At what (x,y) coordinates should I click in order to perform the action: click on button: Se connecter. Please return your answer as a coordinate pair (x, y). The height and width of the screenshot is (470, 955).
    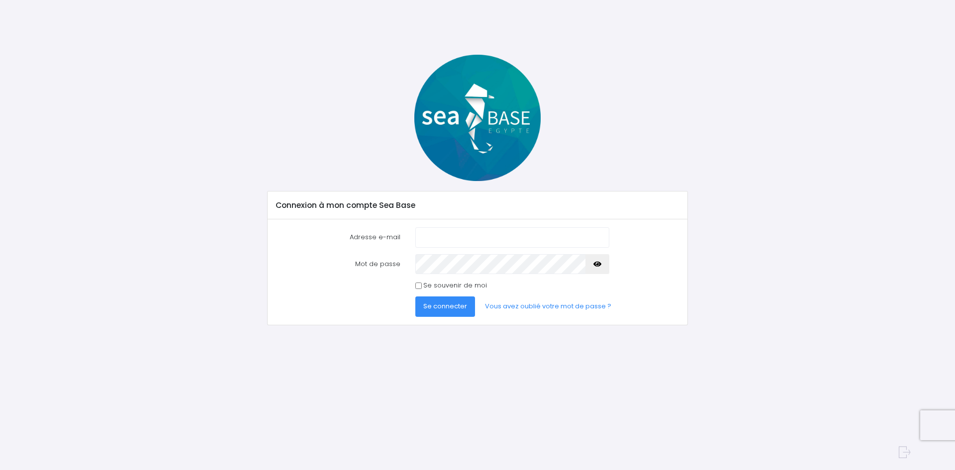
    Looking at the image, I should click on (445, 306).